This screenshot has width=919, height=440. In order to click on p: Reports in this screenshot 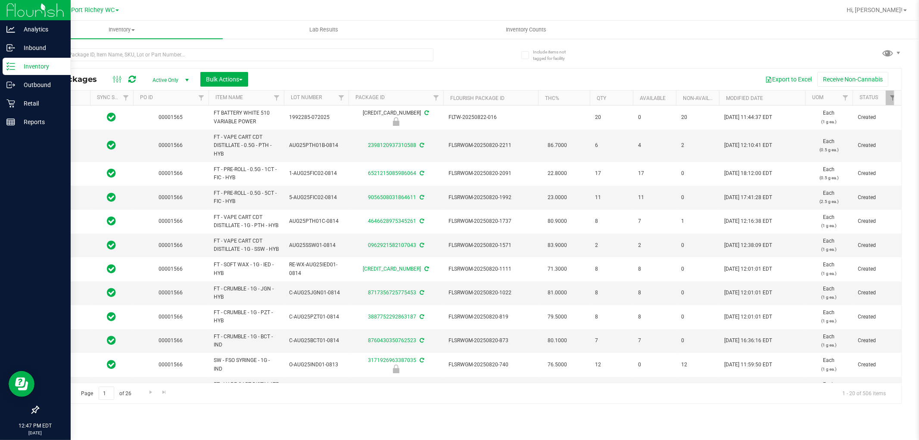, I will do `click(41, 122)`.